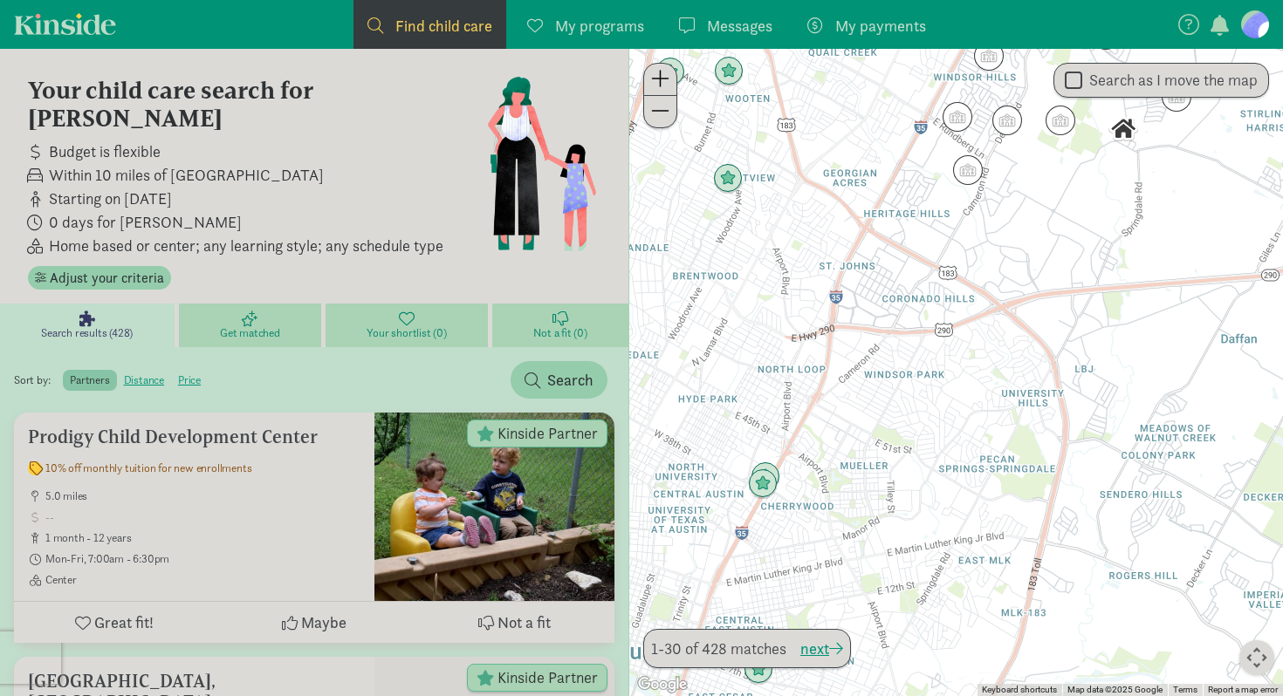  What do you see at coordinates (99, 278) in the screenshot?
I see `button: Adjust your criteria` at bounding box center [99, 278].